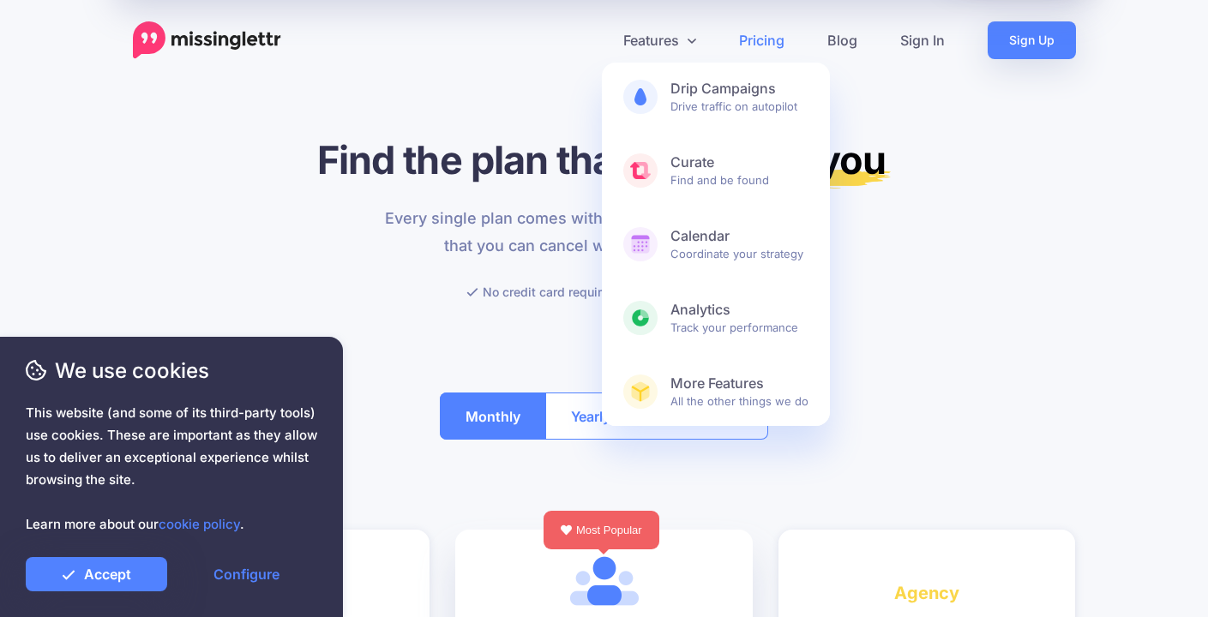  Describe the element at coordinates (761, 40) in the screenshot. I see `a: Pricing` at that location.